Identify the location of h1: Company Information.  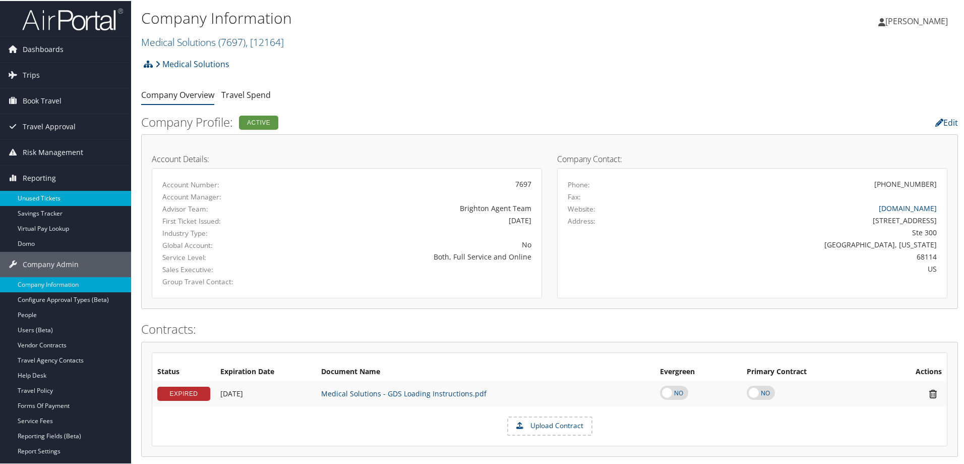
(414, 17).